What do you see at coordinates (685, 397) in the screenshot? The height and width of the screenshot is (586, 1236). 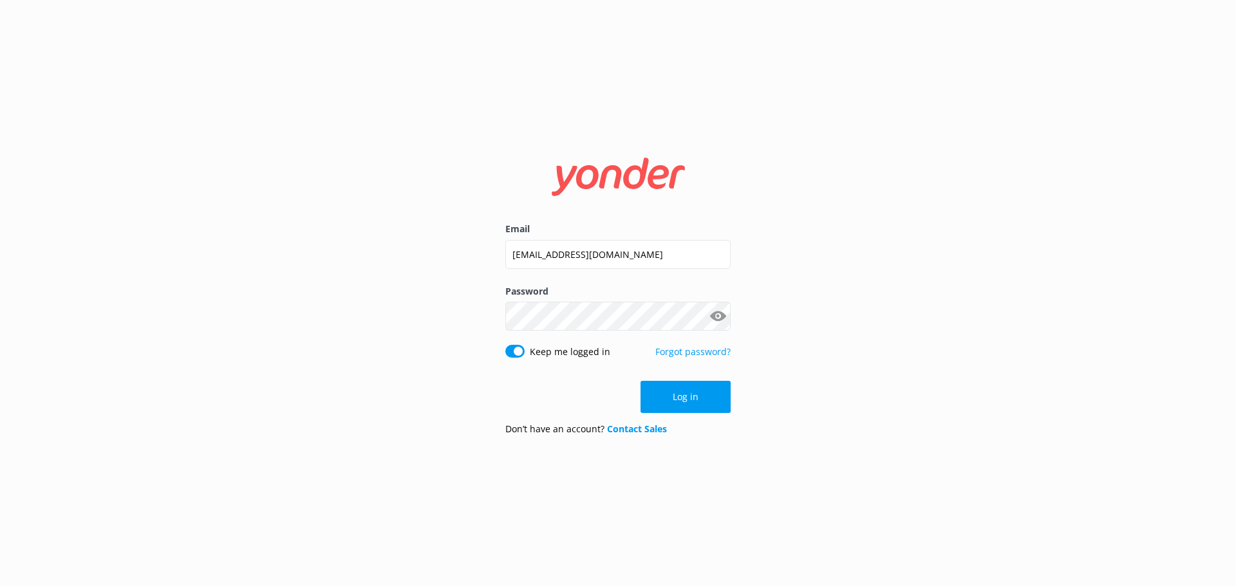 I see `button: Log in` at bounding box center [685, 397].